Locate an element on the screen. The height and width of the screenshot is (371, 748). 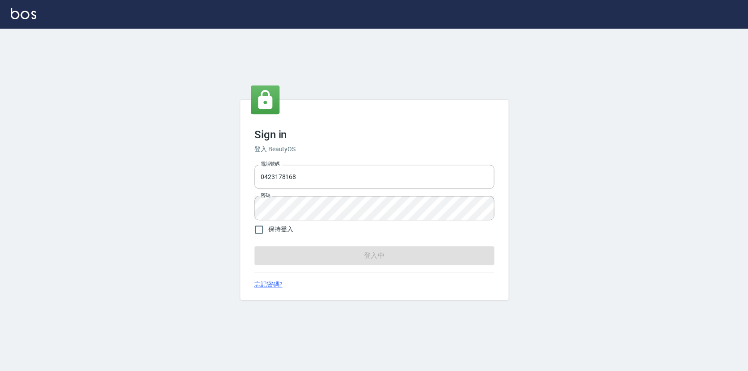
label: 電話號碼 is located at coordinates (270, 164).